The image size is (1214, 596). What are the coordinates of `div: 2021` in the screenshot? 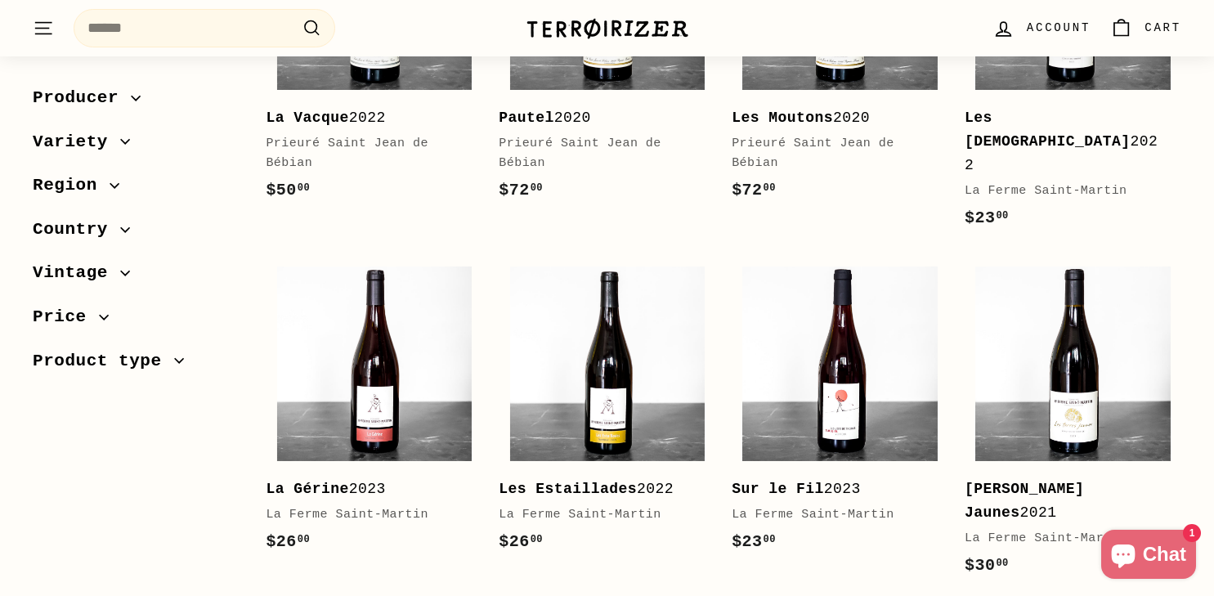 It's located at (1064, 501).